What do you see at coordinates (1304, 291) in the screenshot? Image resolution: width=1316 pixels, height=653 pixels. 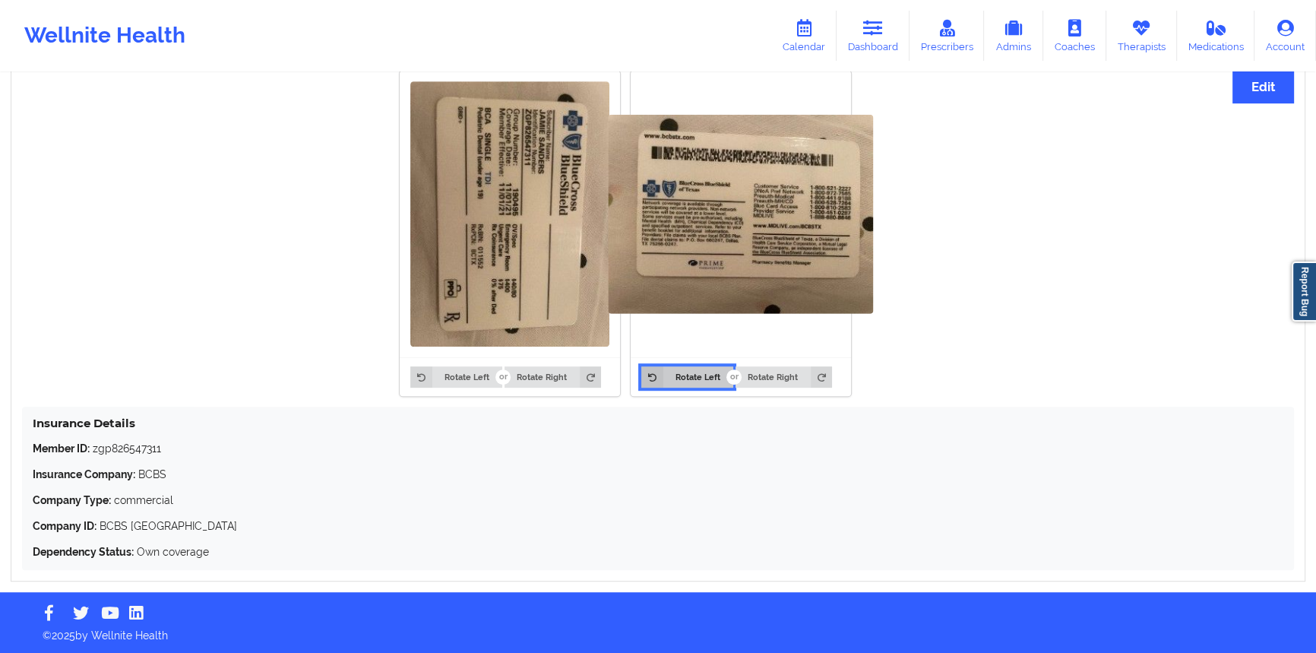 I see `a: Report Bug` at bounding box center [1304, 291].